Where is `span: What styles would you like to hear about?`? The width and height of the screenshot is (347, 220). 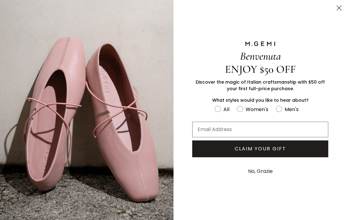
span: What styles would you like to hear about? is located at coordinates (260, 100).